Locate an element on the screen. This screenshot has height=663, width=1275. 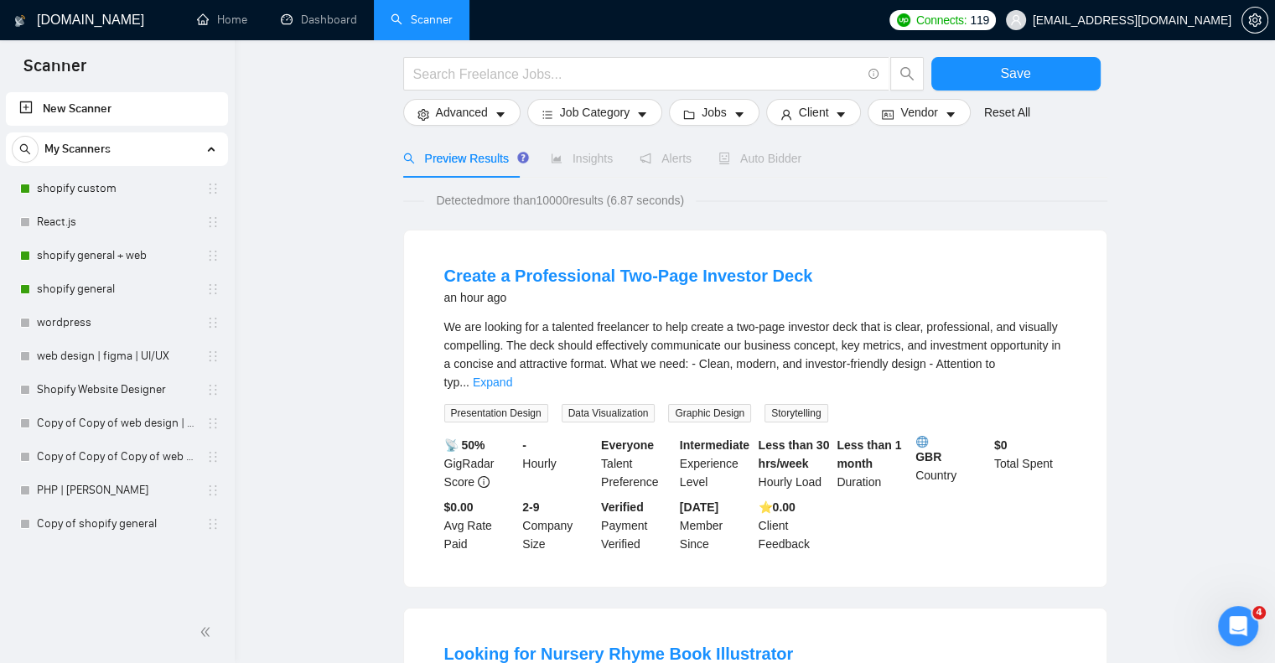
span: Detected more than 10000 results (6.87 seconds) is located at coordinates (560, 200).